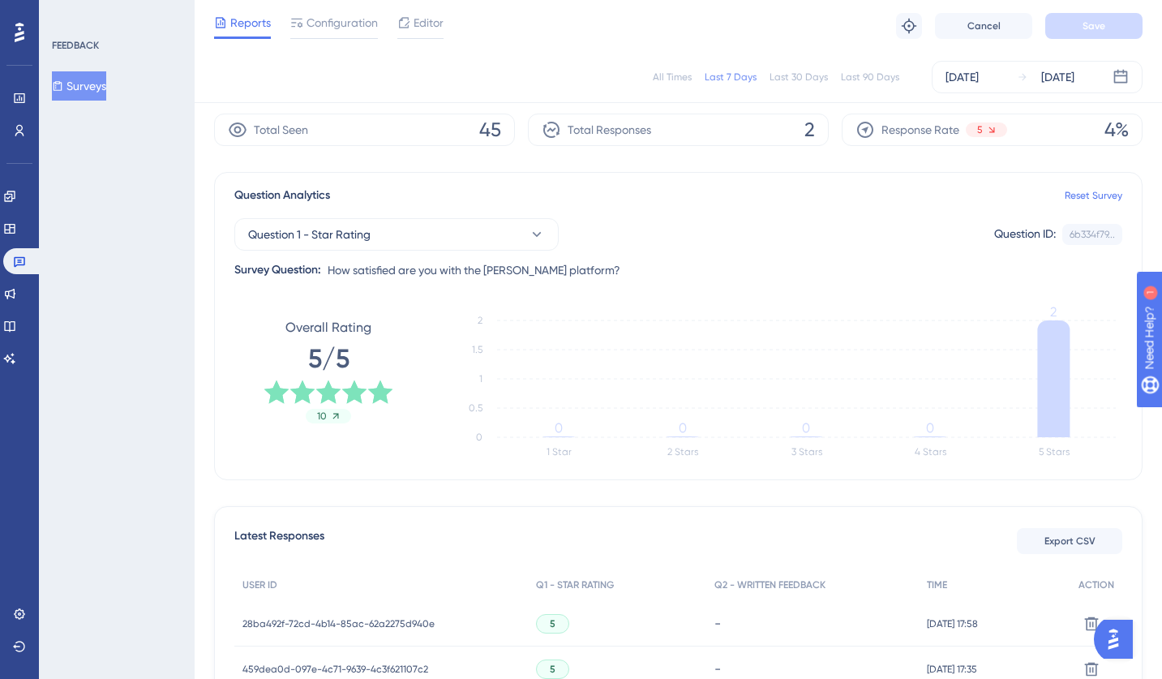 This screenshot has height=679, width=1162. What do you see at coordinates (810, 130) in the screenshot?
I see `span: 2` at bounding box center [810, 130].